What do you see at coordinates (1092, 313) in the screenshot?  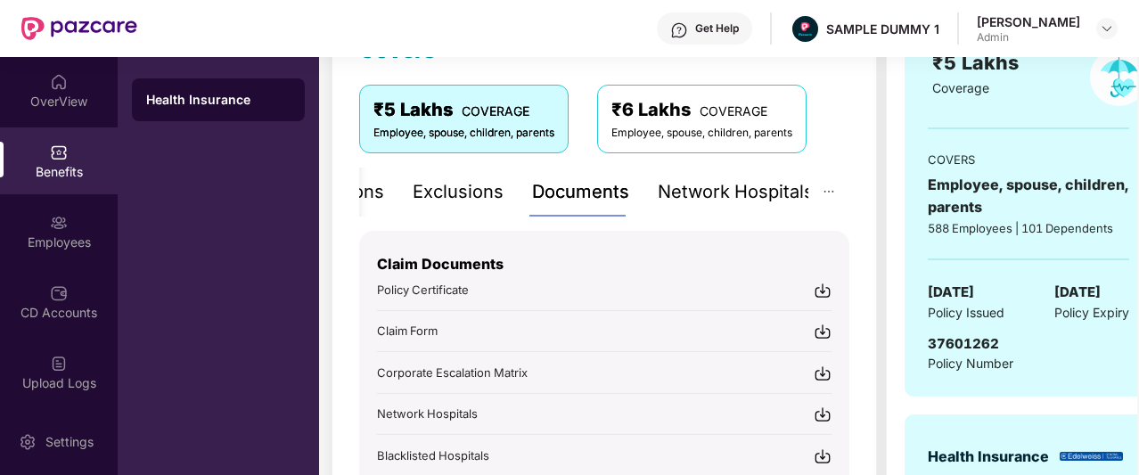 I see `span: Policy Expiry` at bounding box center [1092, 313].